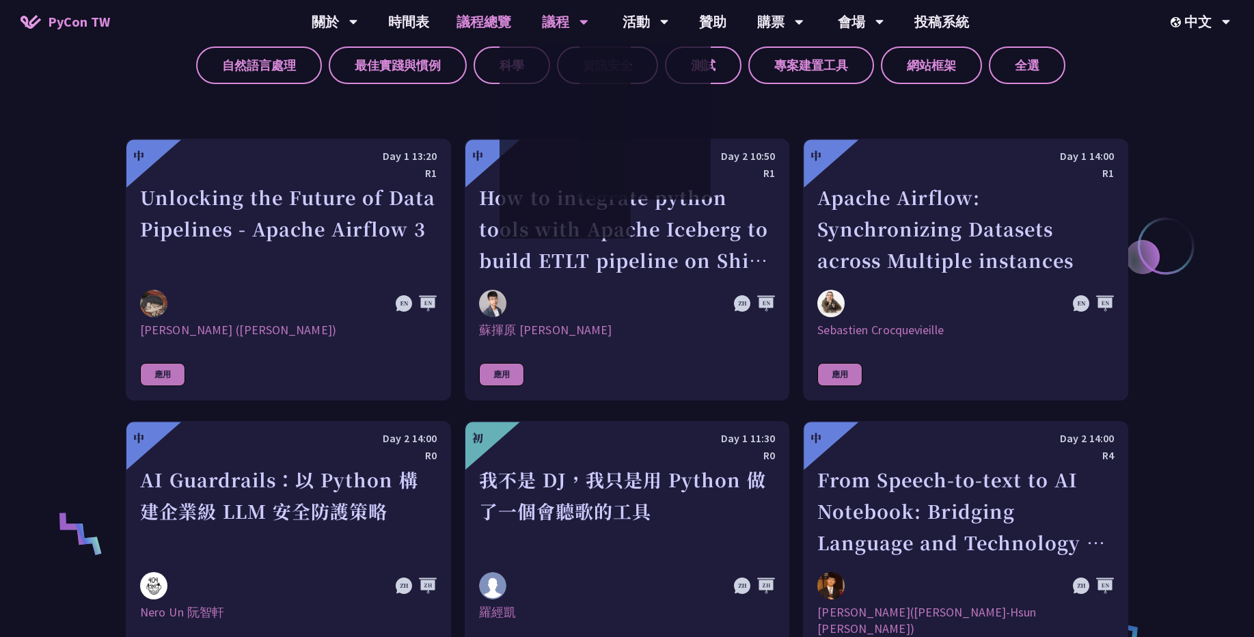 The height and width of the screenshot is (637, 1254). What do you see at coordinates (831, 303) in the screenshot?
I see `img: Sebastien Crocquevieille` at bounding box center [831, 303].